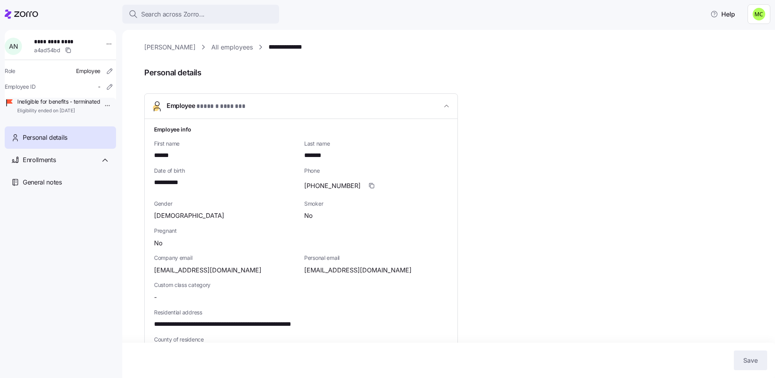 The width and height of the screenshot is (775, 378). Describe the element at coordinates (226, 285) in the screenshot. I see `span: Custom class category` at that location.